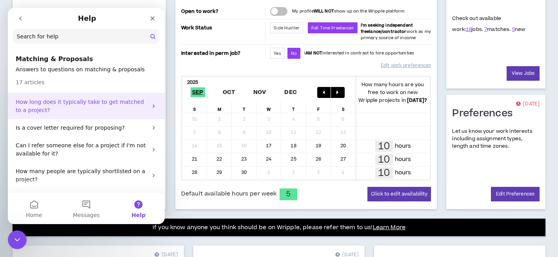 The width and height of the screenshot is (558, 257). Describe the element at coordinates (485, 114) in the screenshot. I see `h1: Preferences` at that location.